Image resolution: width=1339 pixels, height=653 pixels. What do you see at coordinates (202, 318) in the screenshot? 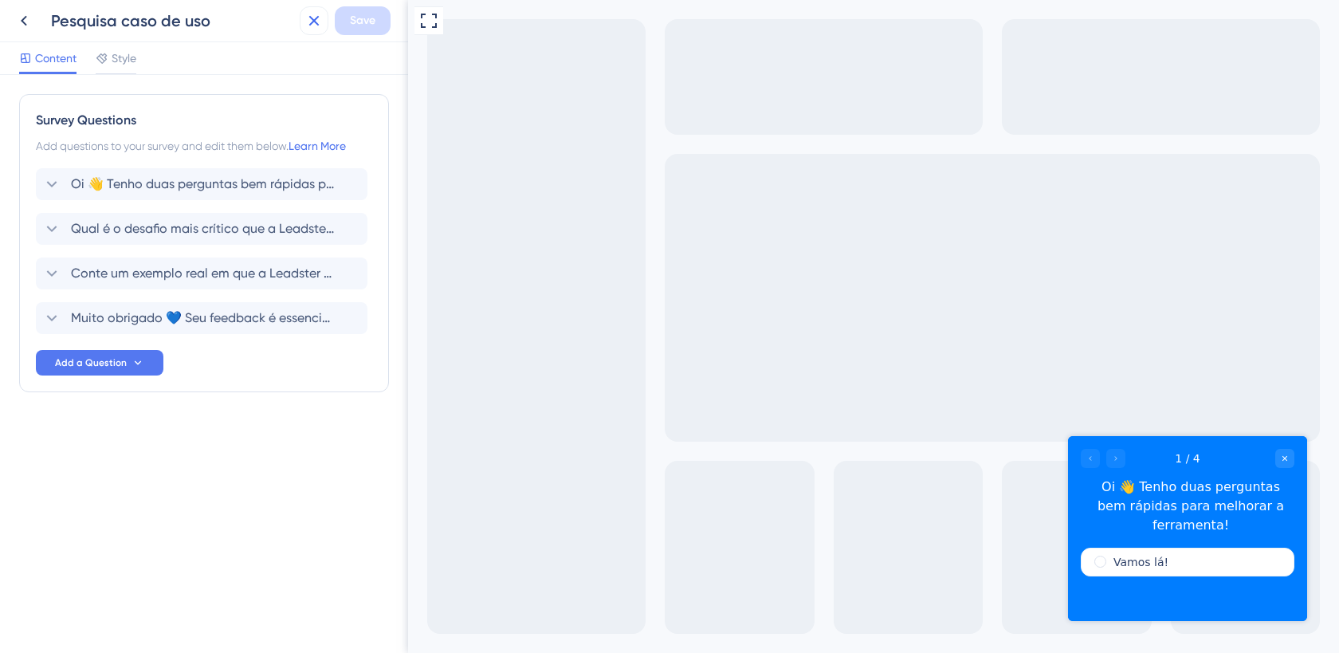
I see `span: Muito obrigado 💙 Seu feedback é essencial para construção de uma Leadster mais inteligente e efic...` at bounding box center [202, 318].